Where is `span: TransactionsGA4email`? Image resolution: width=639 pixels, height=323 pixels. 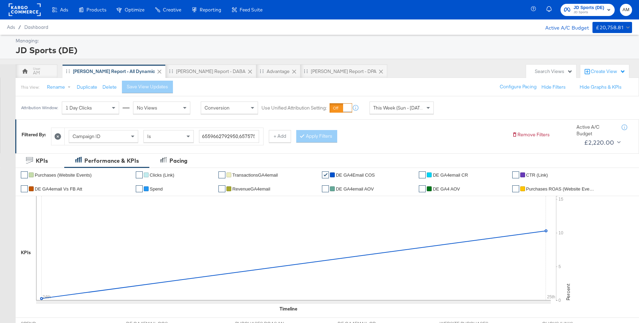 span: TransactionsGA4email is located at coordinates (255, 175).